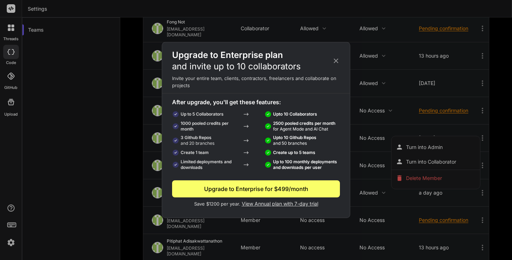  Describe the element at coordinates (202, 114) in the screenshot. I see `p: Up to 5 Collaborators` at that location.